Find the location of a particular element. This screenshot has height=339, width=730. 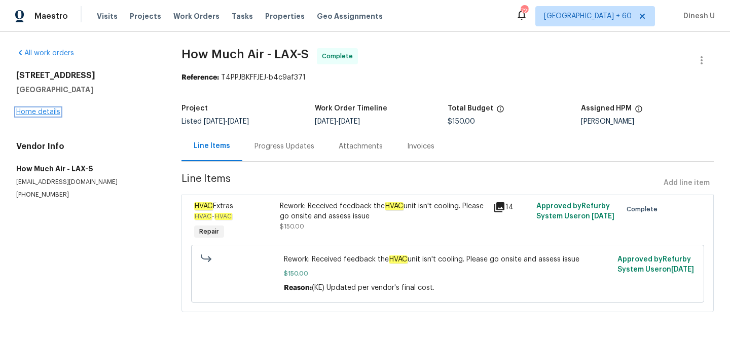

div: 14 is located at coordinates (512, 207).